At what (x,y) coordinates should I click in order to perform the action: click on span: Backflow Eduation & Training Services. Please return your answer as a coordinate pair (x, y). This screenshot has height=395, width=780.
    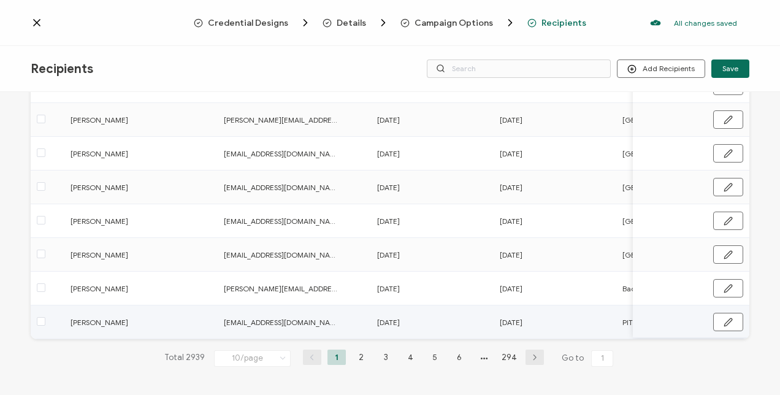
    Looking at the image, I should click on (688, 288).